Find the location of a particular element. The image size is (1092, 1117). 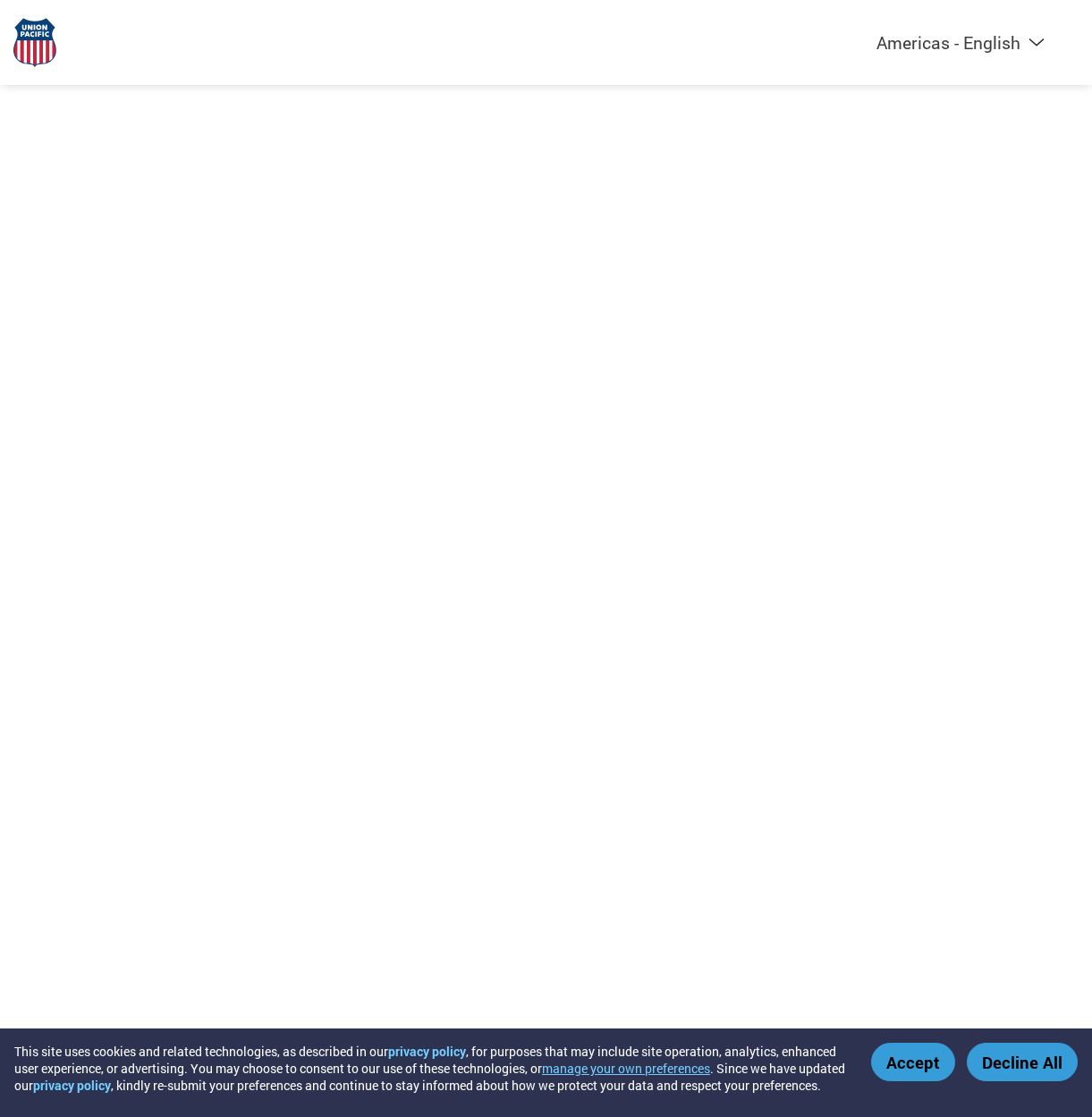

div: This site uses cookies and related technologies, as described in our , for purposes that may incl... is located at coordinates (429, 1068).